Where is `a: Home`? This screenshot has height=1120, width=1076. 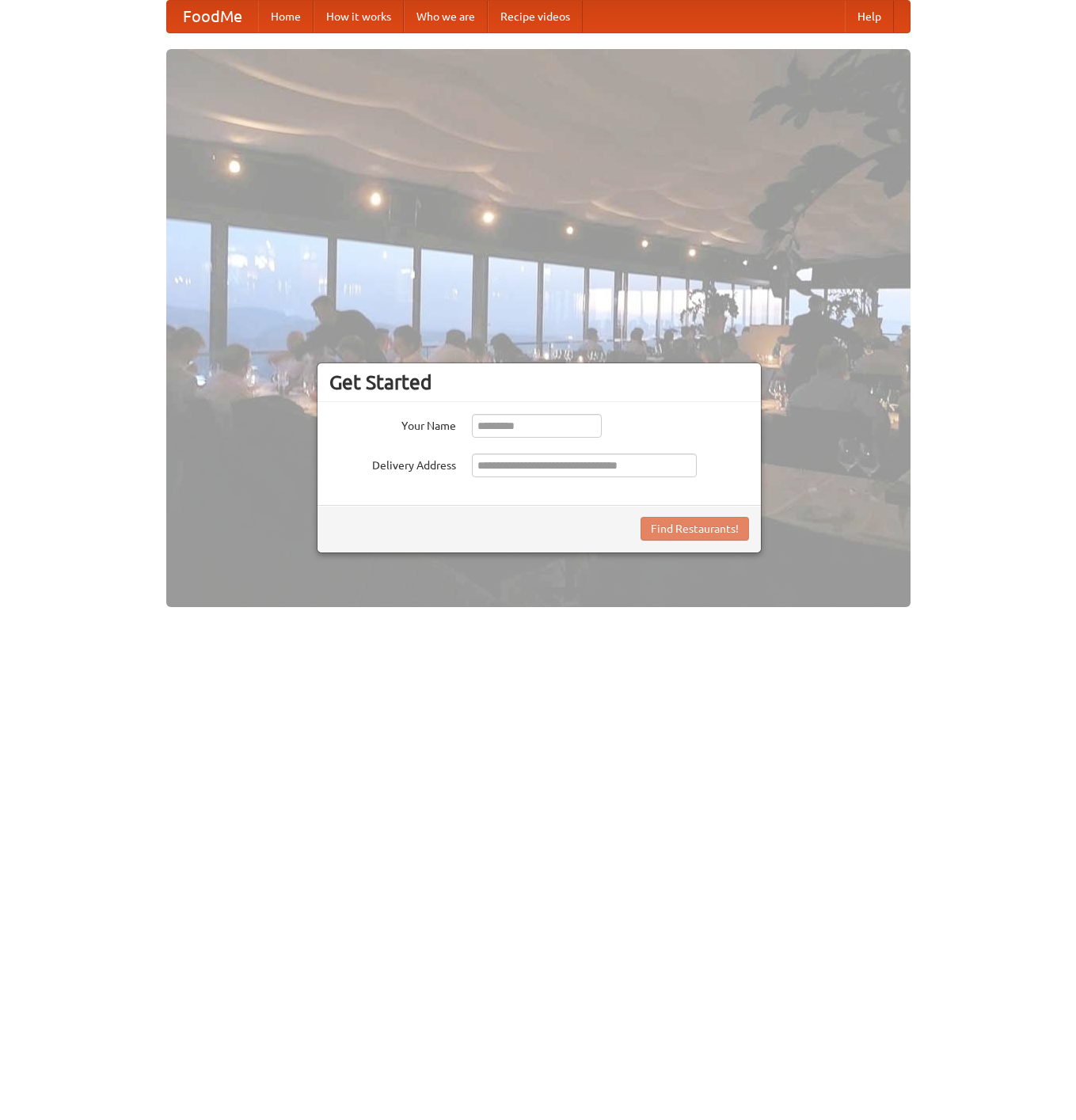 a: Home is located at coordinates (286, 17).